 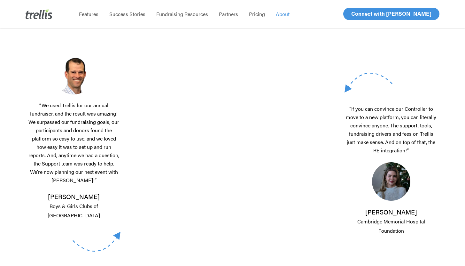 What do you see at coordinates (127, 14) in the screenshot?
I see `span: Success Stories` at bounding box center [127, 14].